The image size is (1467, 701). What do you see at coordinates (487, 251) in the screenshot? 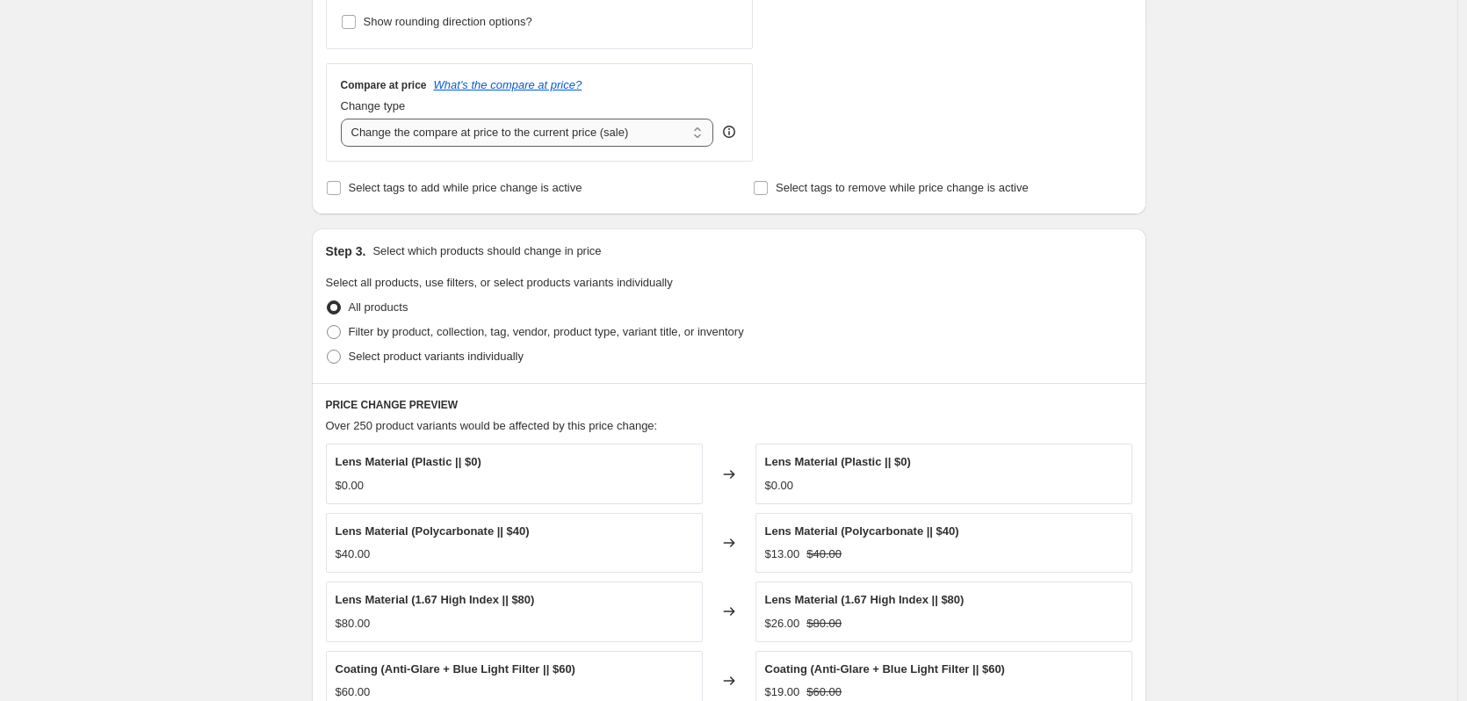
I see `p: Select which products should change in price` at bounding box center [487, 251].